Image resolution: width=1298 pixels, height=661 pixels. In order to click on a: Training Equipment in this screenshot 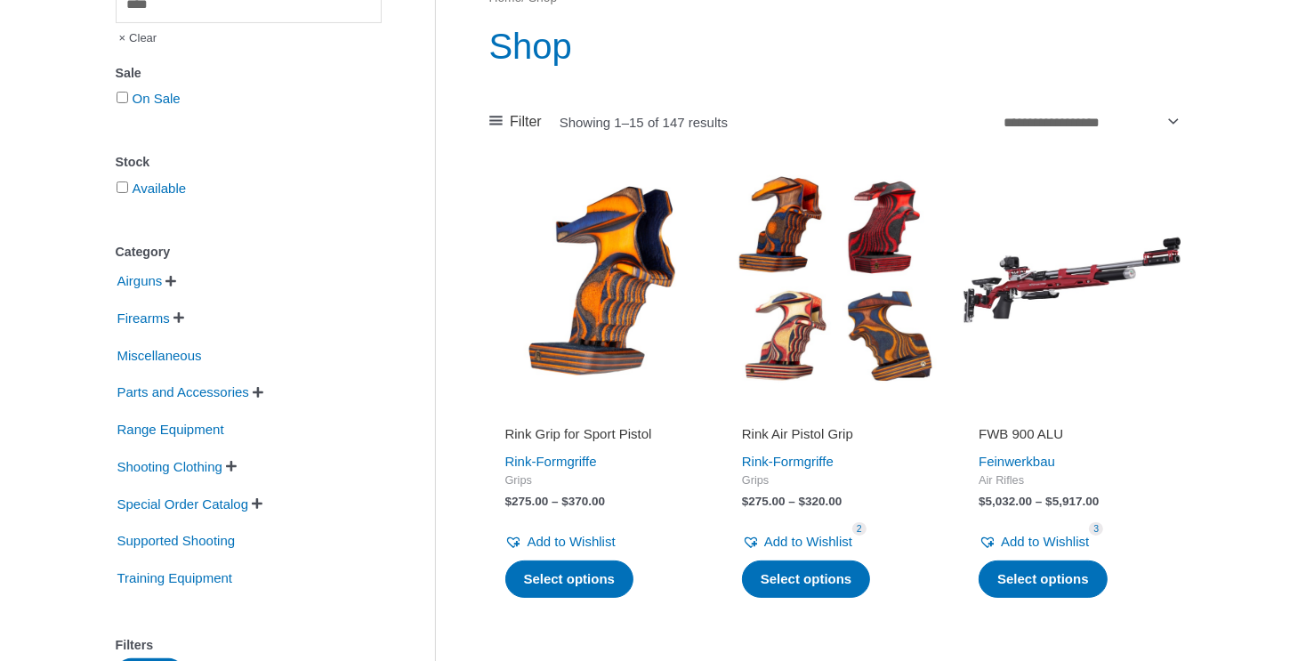, I will do `click(175, 577)`.